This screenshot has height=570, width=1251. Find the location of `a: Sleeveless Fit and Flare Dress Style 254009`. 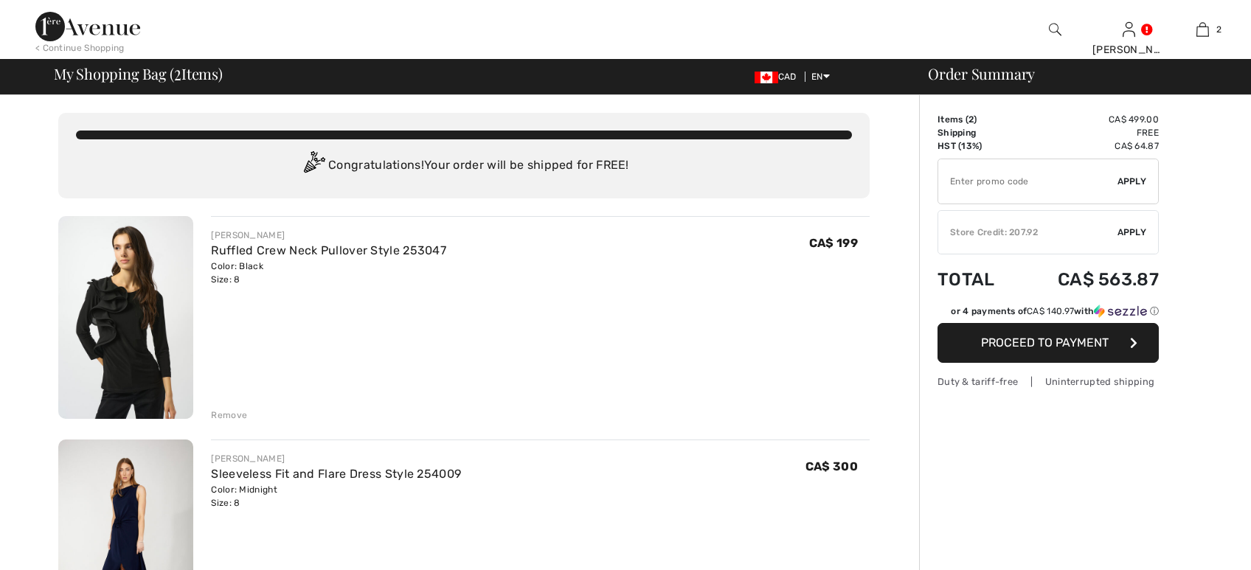

a: Sleeveless Fit and Flare Dress Style 254009 is located at coordinates (336, 474).